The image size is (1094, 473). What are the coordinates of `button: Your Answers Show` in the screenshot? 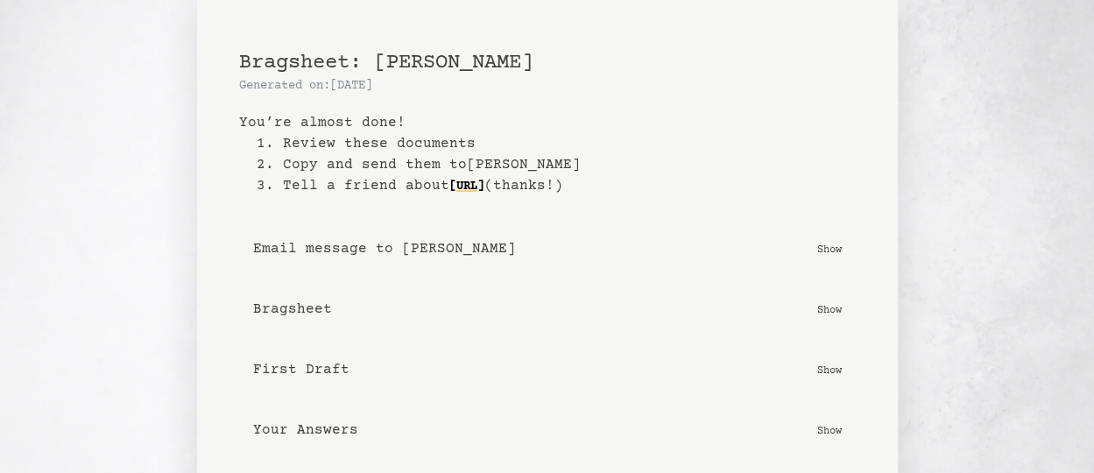 It's located at (547, 430).